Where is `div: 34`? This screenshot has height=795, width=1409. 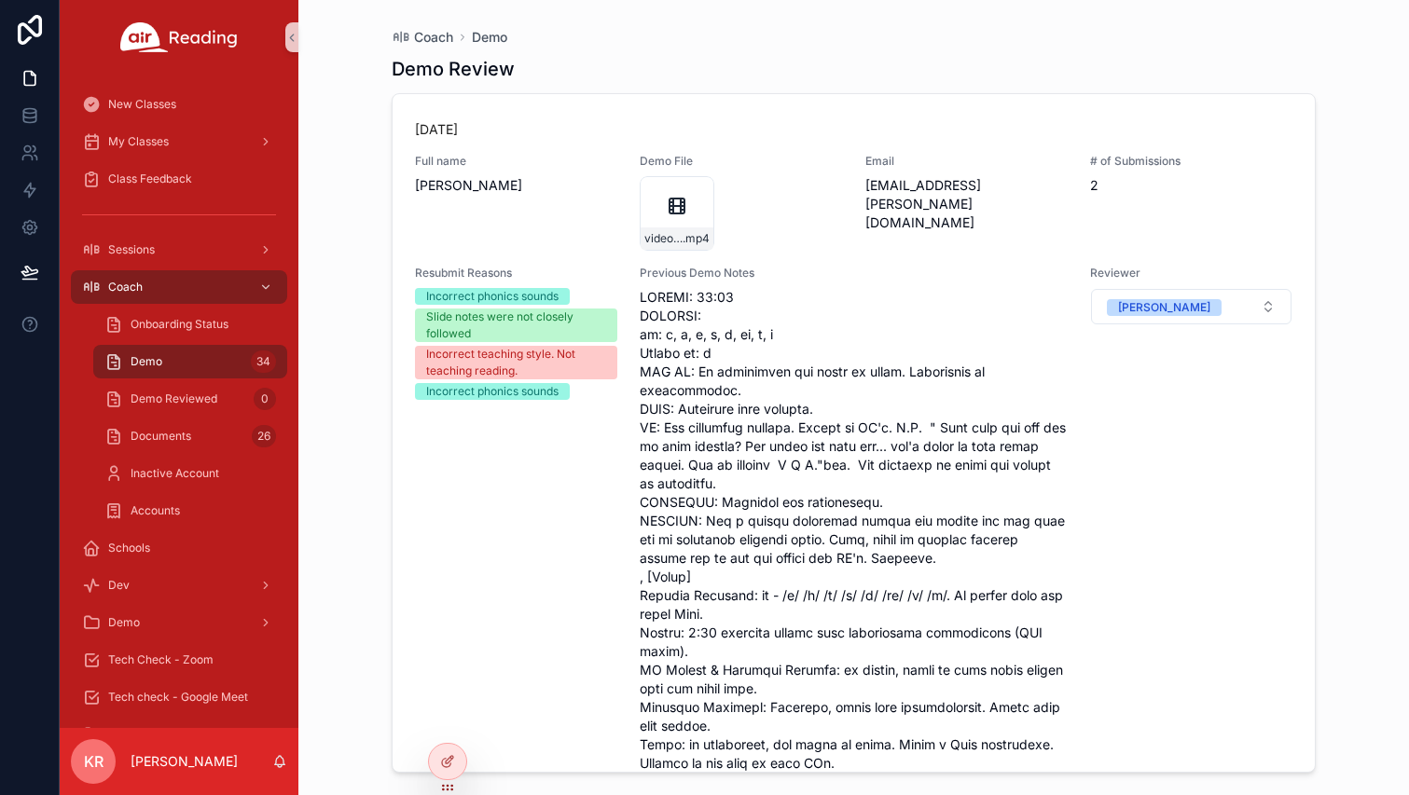
div: 34 is located at coordinates (263, 362).